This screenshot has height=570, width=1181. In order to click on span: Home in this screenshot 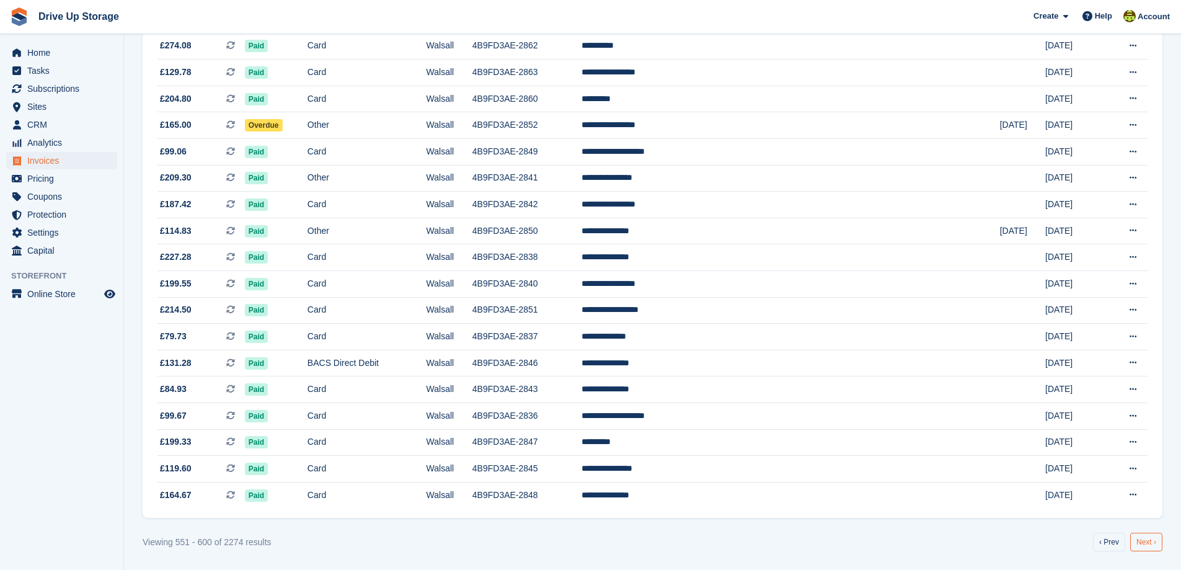, I will do `click(64, 53)`.